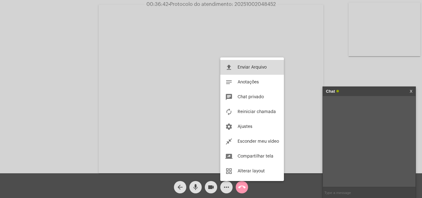 Image resolution: width=422 pixels, height=198 pixels. I want to click on span: Ajustes, so click(245, 127).